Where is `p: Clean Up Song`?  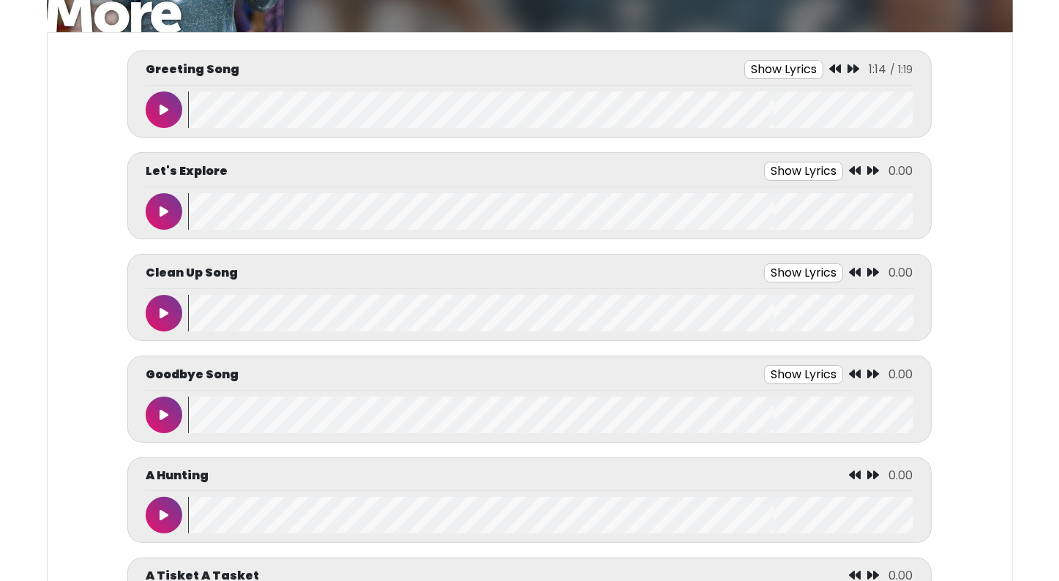 p: Clean Up Song is located at coordinates (192, 273).